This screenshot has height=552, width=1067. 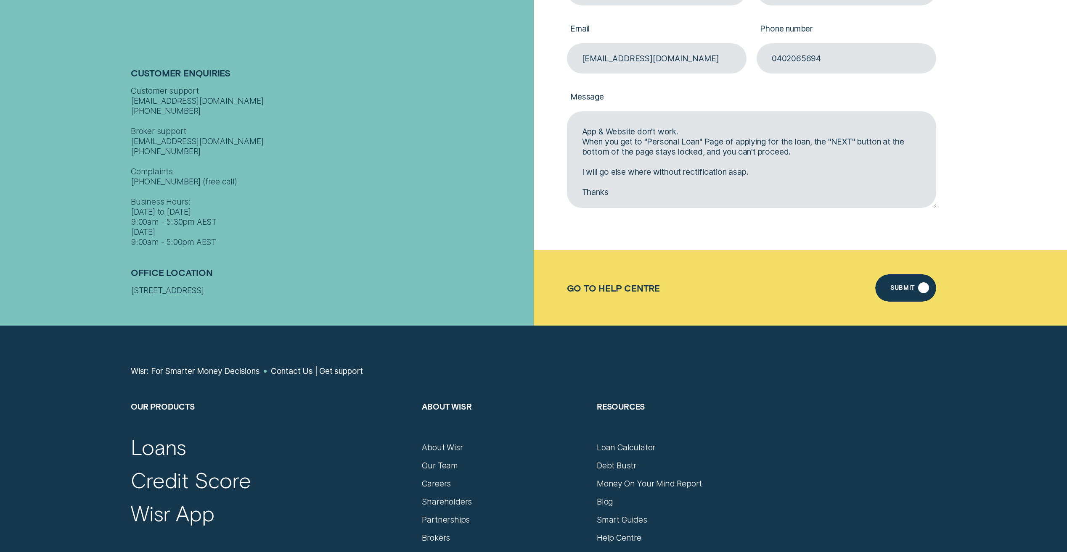 I want to click on div: Brokers, so click(x=436, y=538).